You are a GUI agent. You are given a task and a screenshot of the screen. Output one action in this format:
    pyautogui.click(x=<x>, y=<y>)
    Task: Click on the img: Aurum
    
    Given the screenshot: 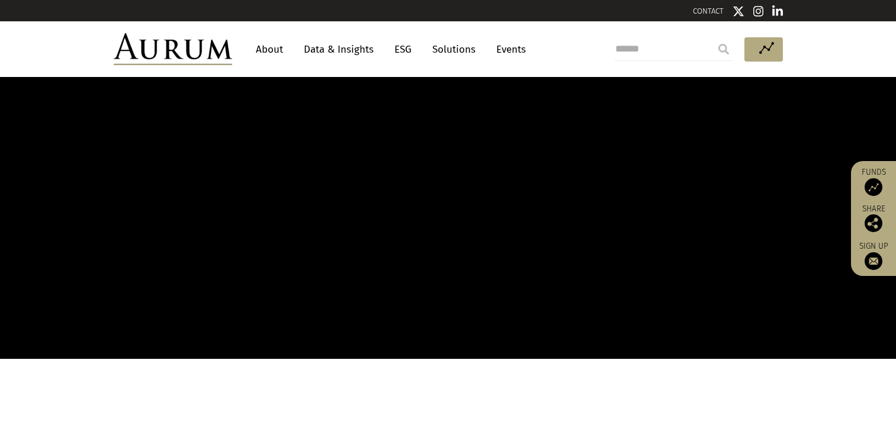 What is the action you would take?
    pyautogui.click(x=173, y=49)
    